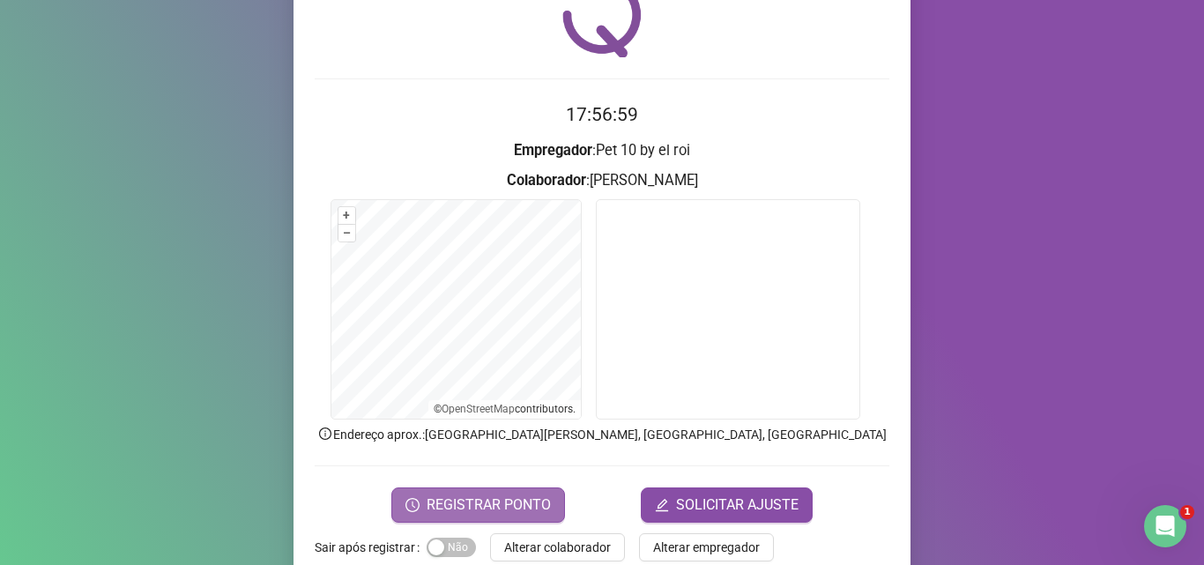 The image size is (1204, 565). I want to click on button: editSOLICITAR AJUSTE, so click(726, 505).